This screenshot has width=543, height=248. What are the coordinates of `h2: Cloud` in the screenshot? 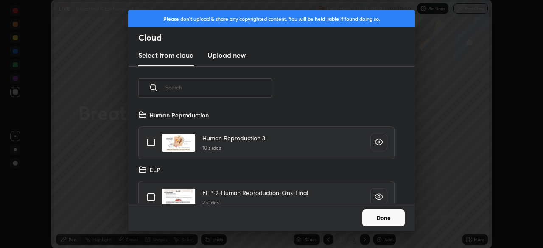 It's located at (277, 38).